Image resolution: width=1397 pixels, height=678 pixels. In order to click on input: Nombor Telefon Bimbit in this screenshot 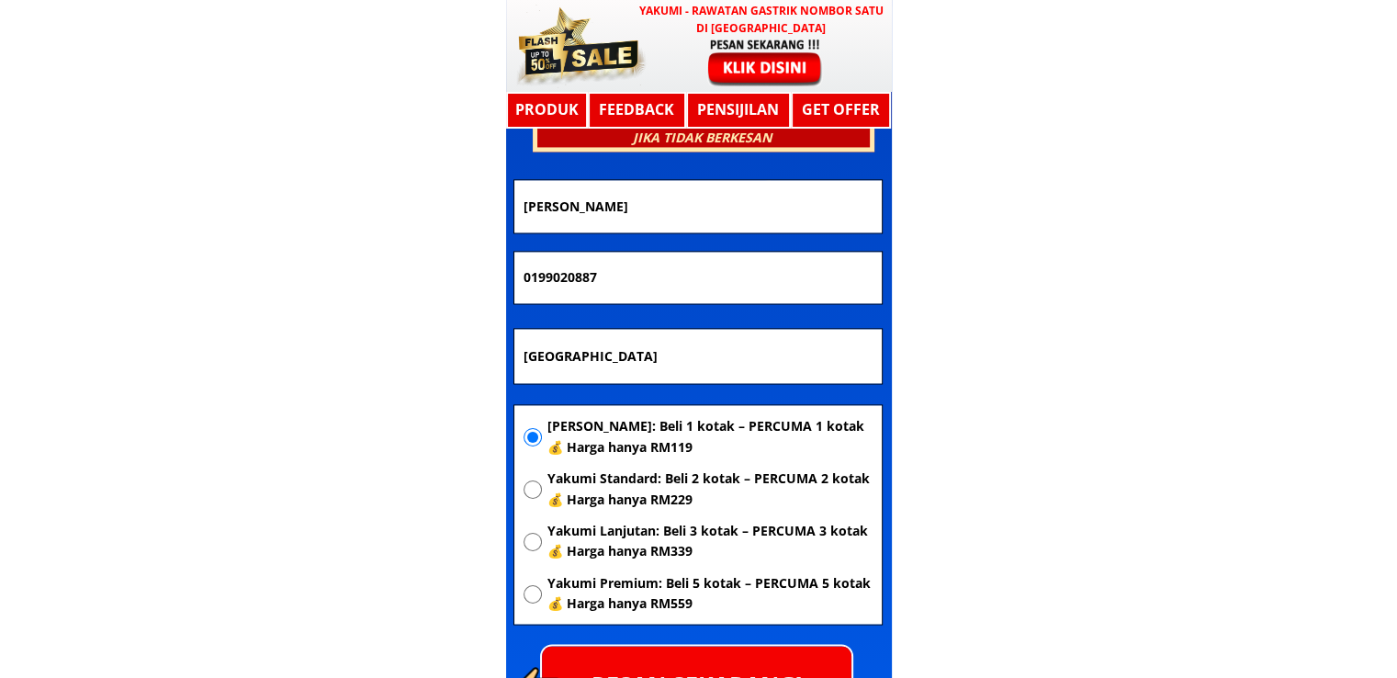, I will do `click(698, 277)`.